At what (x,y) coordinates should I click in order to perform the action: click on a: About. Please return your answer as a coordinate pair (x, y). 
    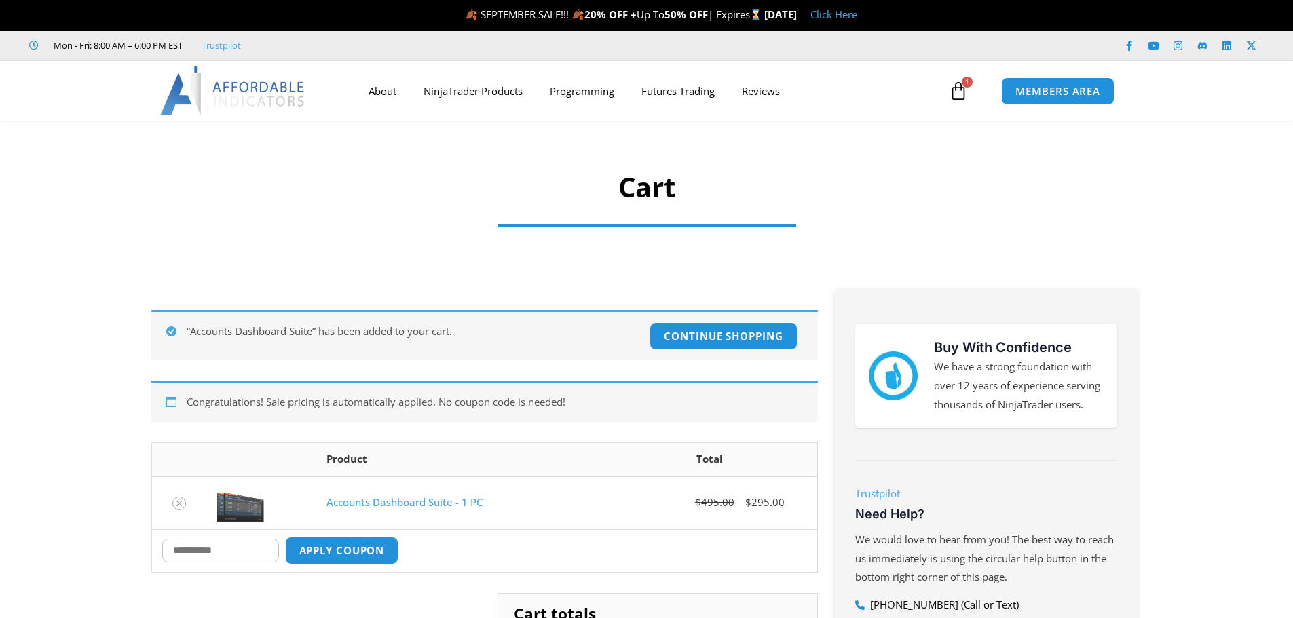
    Looking at the image, I should click on (382, 91).